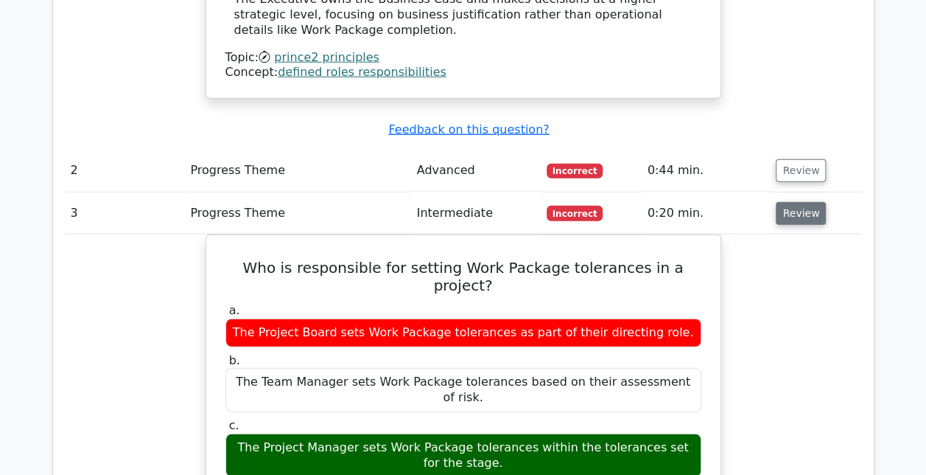 Image resolution: width=926 pixels, height=475 pixels. What do you see at coordinates (362, 71) in the screenshot?
I see `a: defined roles responsibilities` at bounding box center [362, 71].